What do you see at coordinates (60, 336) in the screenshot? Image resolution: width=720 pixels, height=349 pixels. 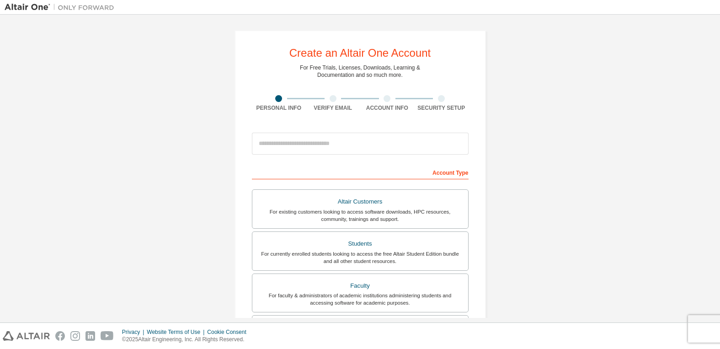 I see `img: facebook.svg` at bounding box center [60, 336].